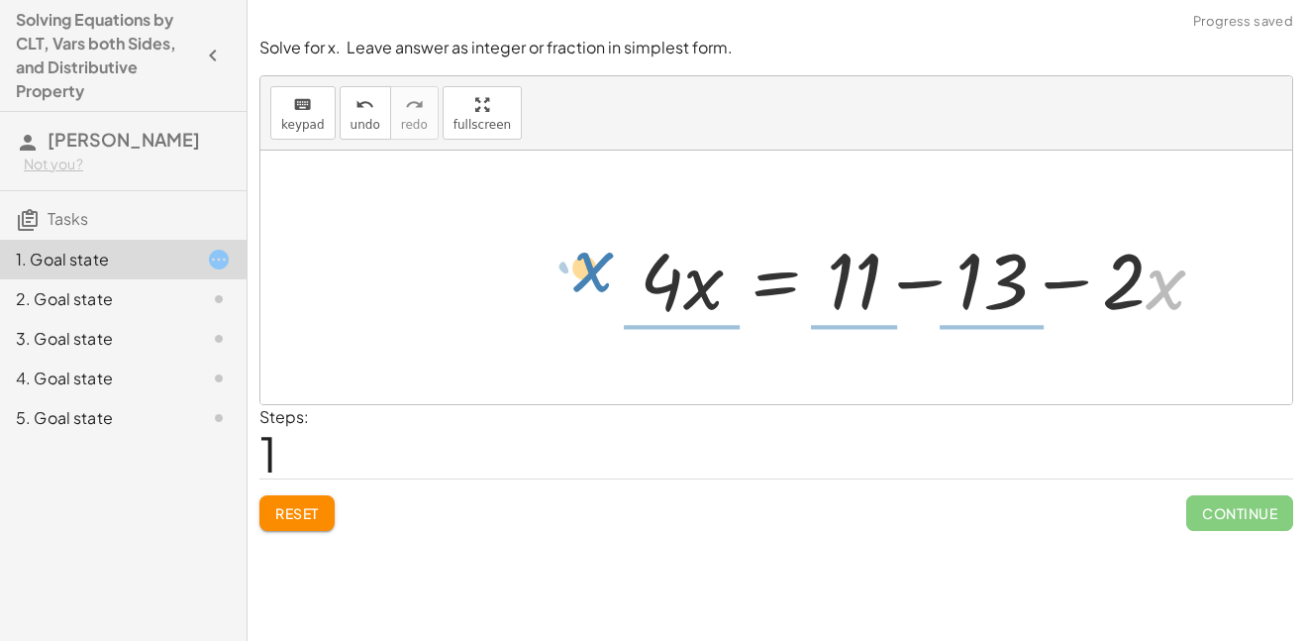  I want to click on i: undo, so click(364, 105).